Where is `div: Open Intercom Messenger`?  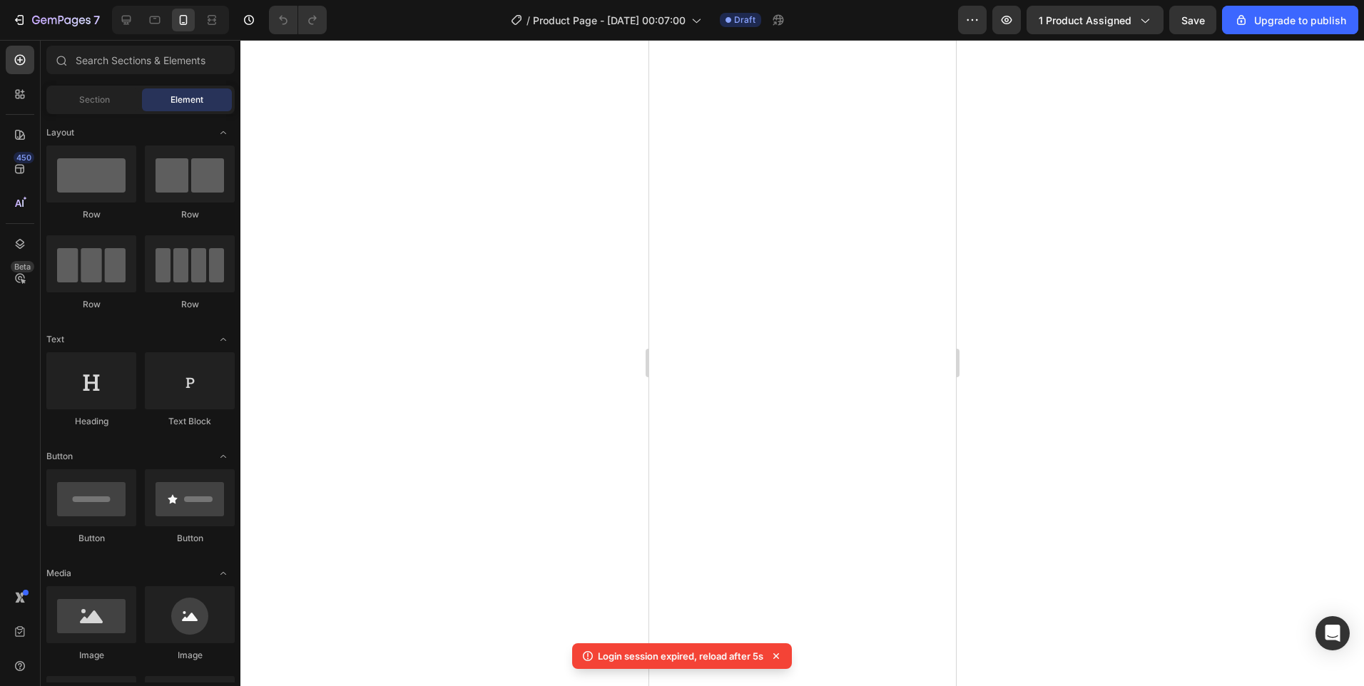
div: Open Intercom Messenger is located at coordinates (1332, 633).